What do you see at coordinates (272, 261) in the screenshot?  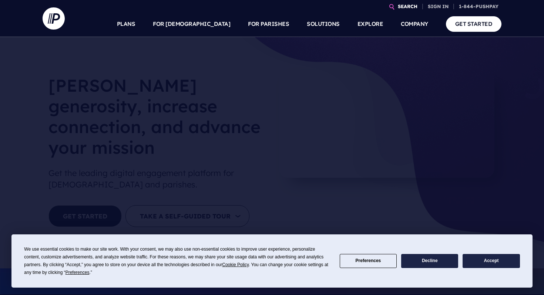 I see `div: Cookie Consent Prompt` at bounding box center [272, 261].